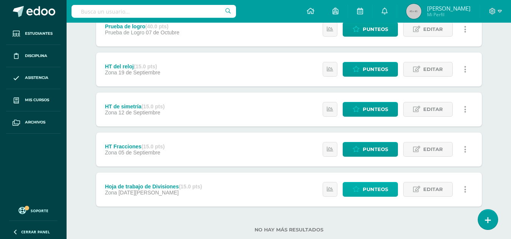 The image size is (511, 239). Describe the element at coordinates (142, 26) in the screenshot. I see `div: Prueba de logro` at that location.